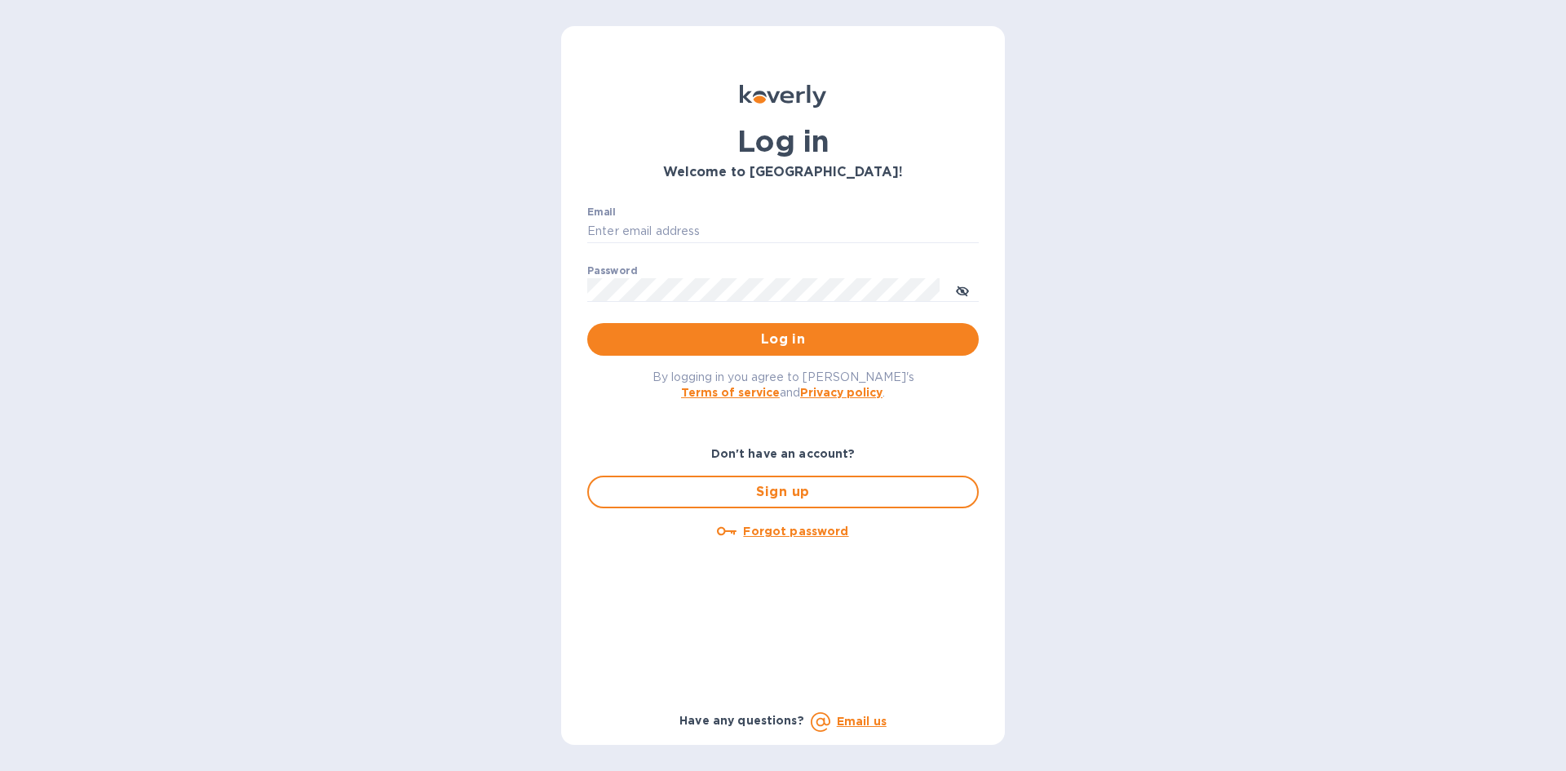 The height and width of the screenshot is (771, 1566). What do you see at coordinates (841, 392) in the screenshot?
I see `b: Privacy policy` at bounding box center [841, 392].